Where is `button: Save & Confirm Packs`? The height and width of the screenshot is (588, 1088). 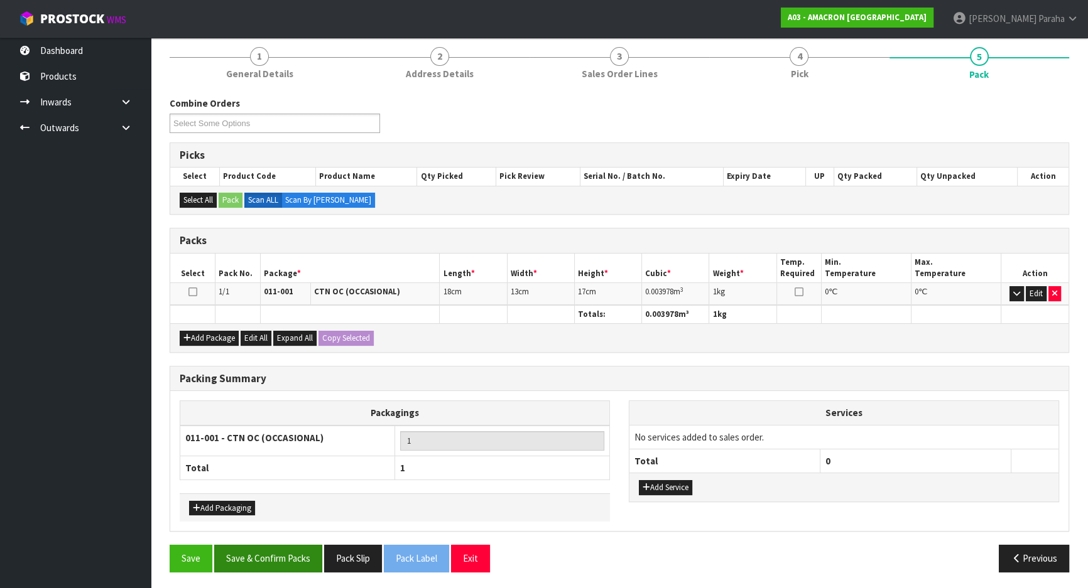
button: Save & Confirm Packs is located at coordinates (268, 558).